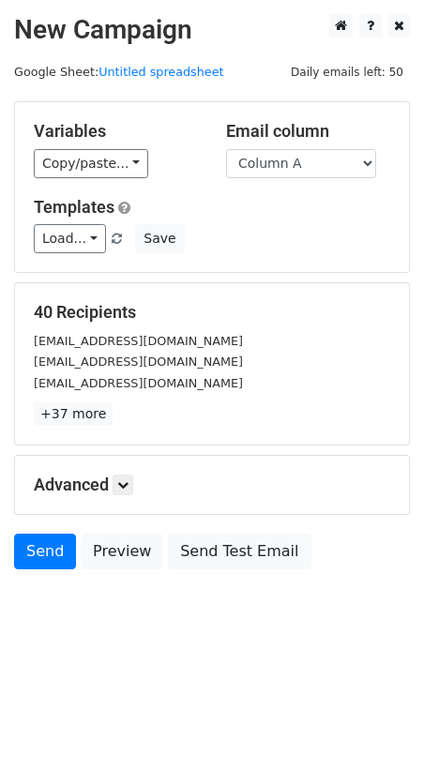 Image resolution: width=424 pixels, height=770 pixels. What do you see at coordinates (347, 71) in the screenshot?
I see `a: Daily emails left: 50` at bounding box center [347, 71].